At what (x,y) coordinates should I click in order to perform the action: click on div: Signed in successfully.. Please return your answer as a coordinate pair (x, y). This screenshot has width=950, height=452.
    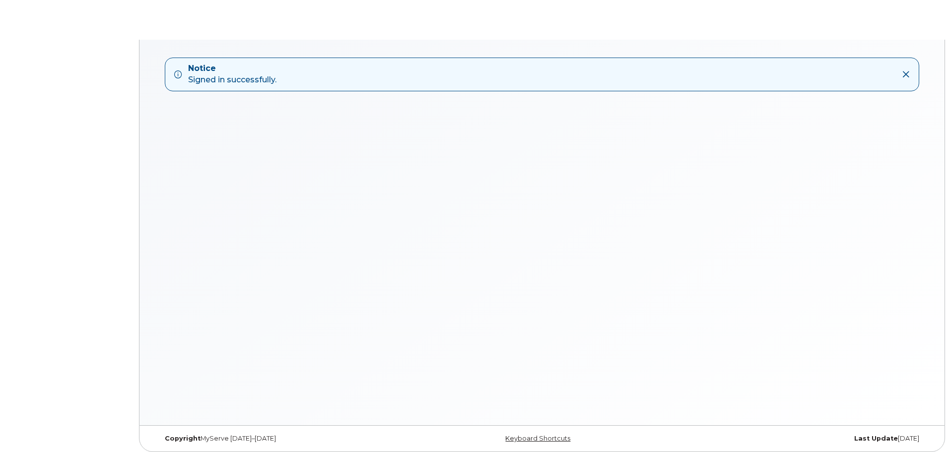
    Looking at the image, I should click on (232, 74).